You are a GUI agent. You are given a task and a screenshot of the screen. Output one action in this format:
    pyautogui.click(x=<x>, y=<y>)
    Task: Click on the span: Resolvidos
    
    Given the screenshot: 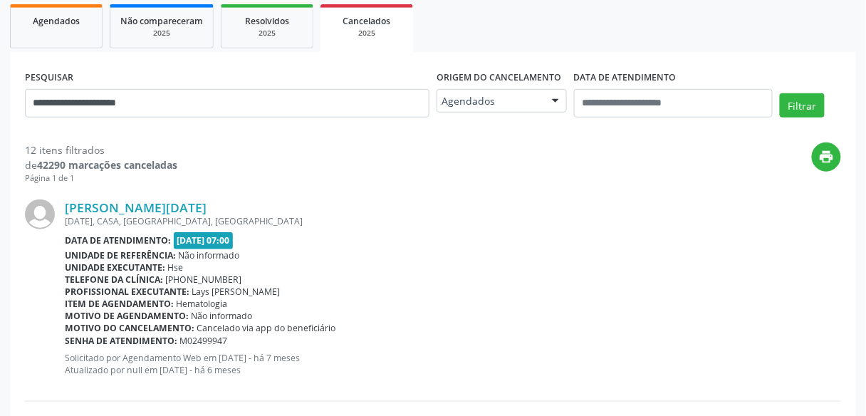 What is the action you would take?
    pyautogui.click(x=267, y=21)
    